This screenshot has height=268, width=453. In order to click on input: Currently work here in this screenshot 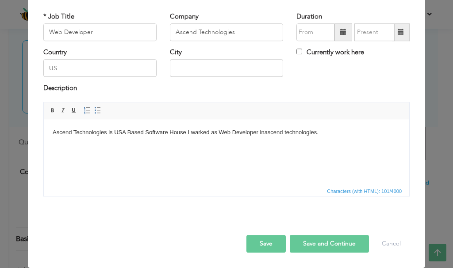, I will do `click(299, 51)`.